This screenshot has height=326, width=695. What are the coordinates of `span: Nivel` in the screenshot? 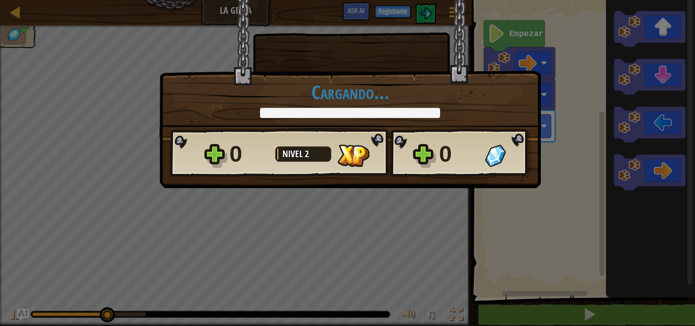 It's located at (293, 154).